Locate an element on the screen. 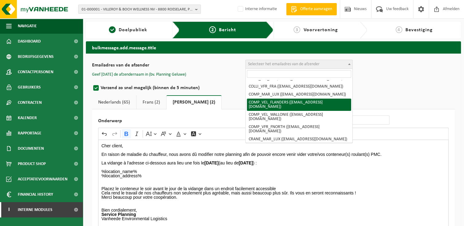  span: Contactpersonen is located at coordinates (36, 72).